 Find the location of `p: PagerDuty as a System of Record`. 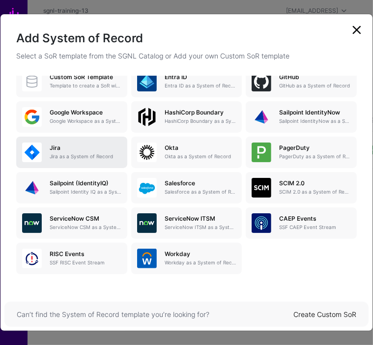

p: PagerDuty as a System of Record is located at coordinates (315, 156).